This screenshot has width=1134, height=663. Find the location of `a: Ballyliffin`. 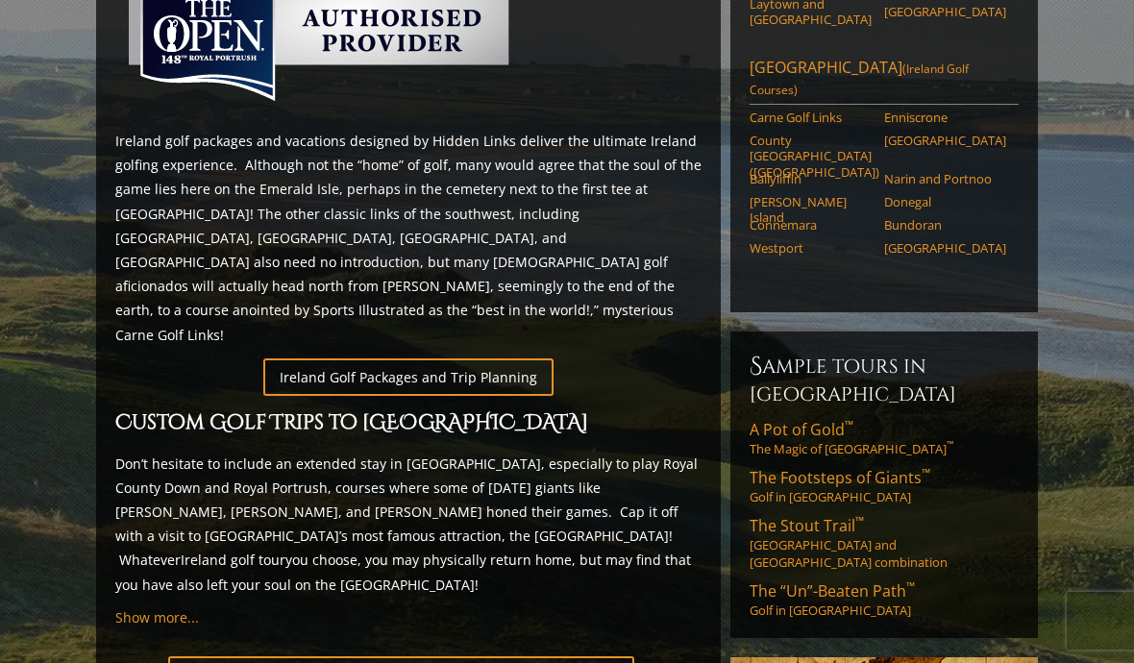

a: Ballyliffin is located at coordinates (810, 179).